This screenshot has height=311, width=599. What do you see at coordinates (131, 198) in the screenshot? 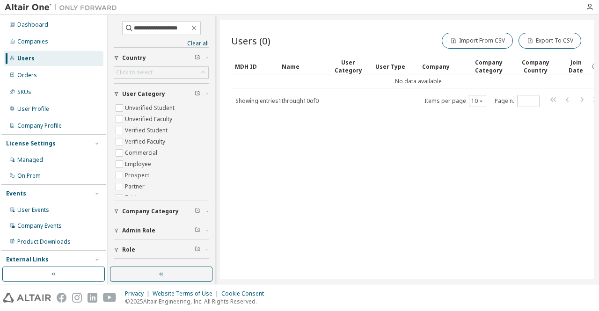
I see `label: Trial` at bounding box center [131, 198].